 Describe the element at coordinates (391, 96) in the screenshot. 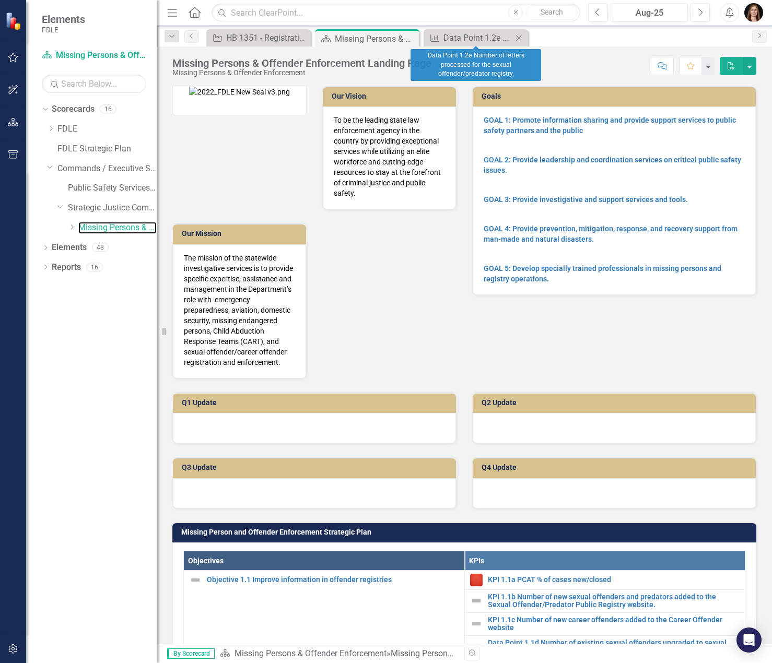

I see `h3: Our Vision` at that location.